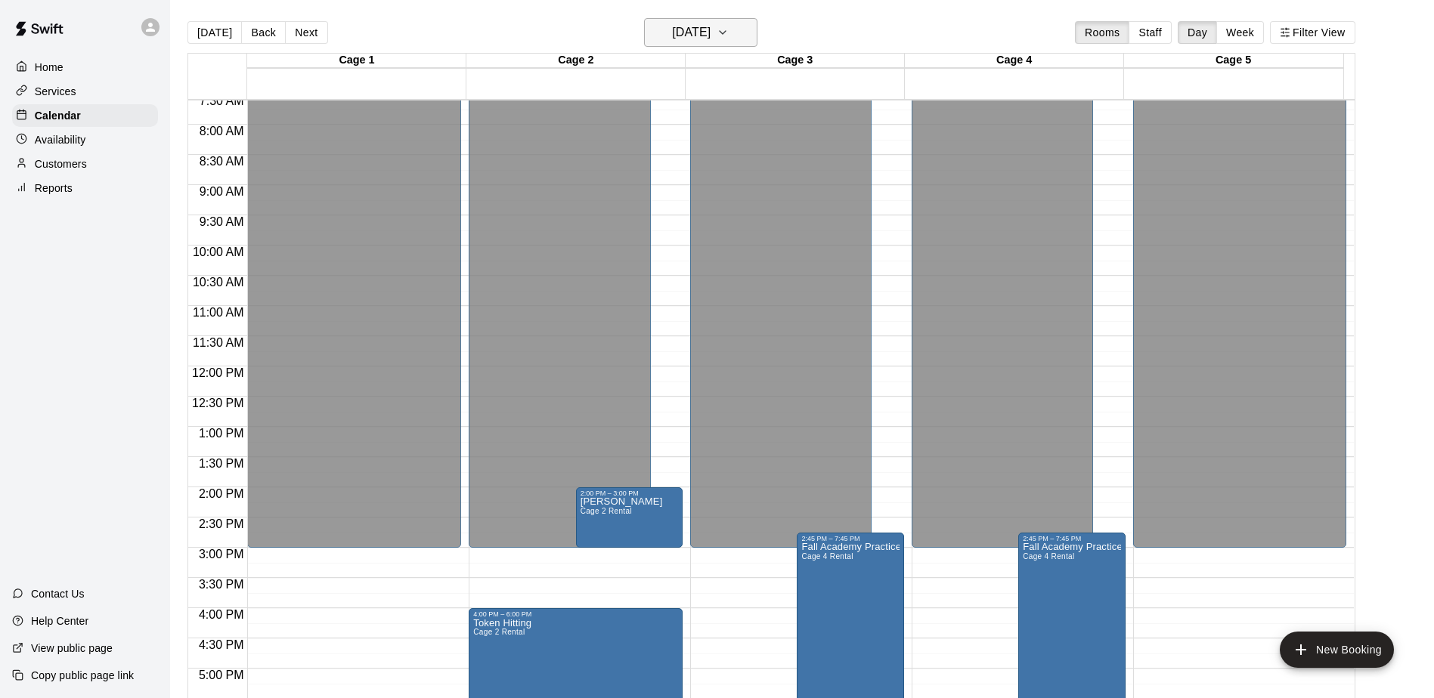 The height and width of the screenshot is (698, 1434). I want to click on button: Day, so click(1197, 33).